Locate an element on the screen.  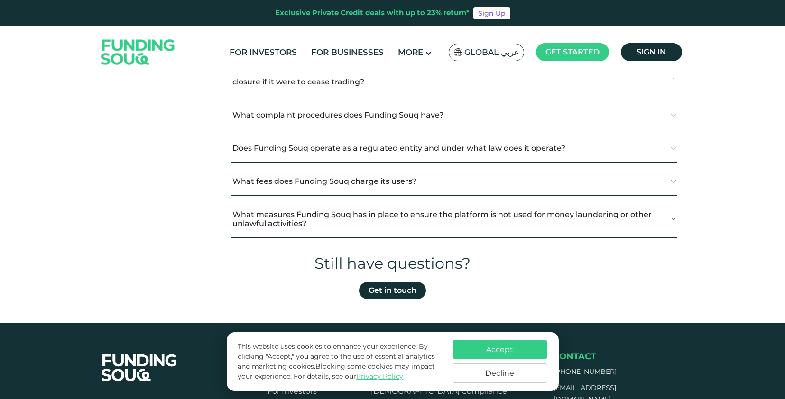
div: Exclusive Private Credit deals with up to 23% return* is located at coordinates (372, 13).